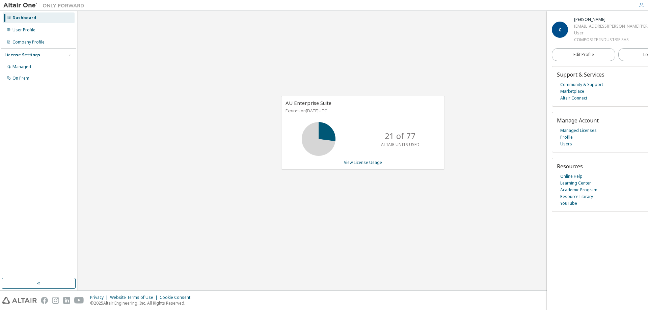  What do you see at coordinates (400, 144) in the screenshot?
I see `p: ALTAIR UNITS USED` at bounding box center [400, 144].